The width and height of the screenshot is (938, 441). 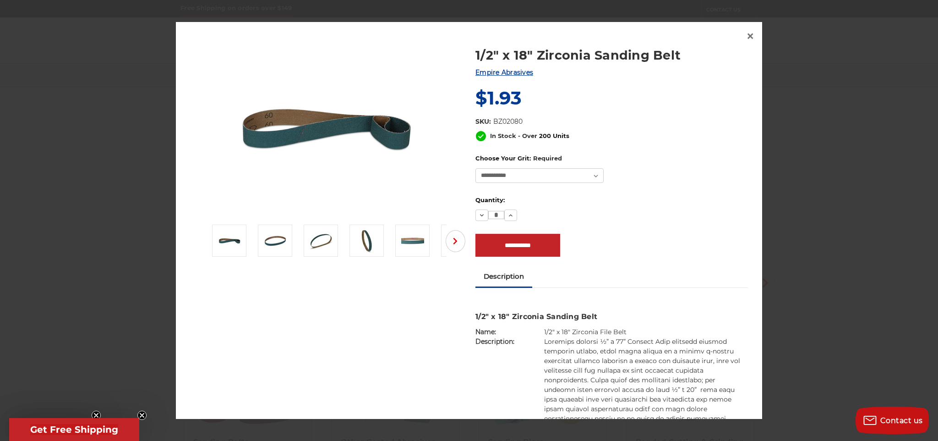 What do you see at coordinates (413, 241) in the screenshot?
I see `img: 1/2" x 18" Zirc Sanding Belt` at bounding box center [413, 241].